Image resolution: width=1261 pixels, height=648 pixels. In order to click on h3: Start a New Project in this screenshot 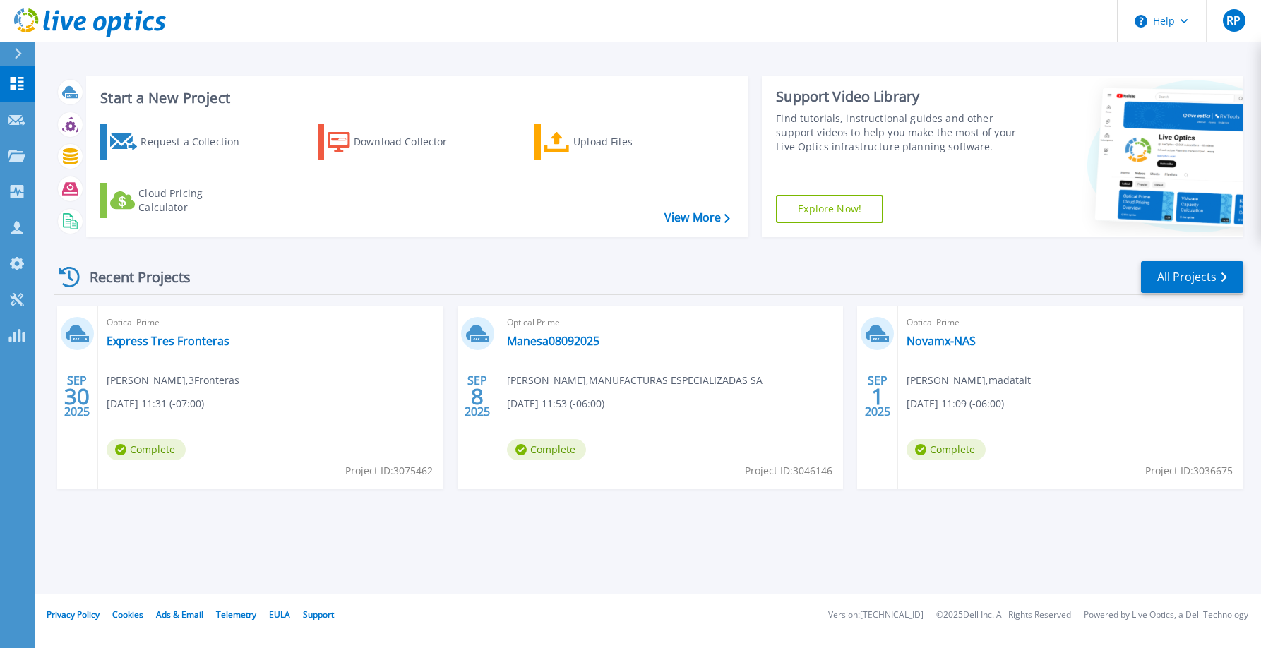, I will do `click(415, 98)`.